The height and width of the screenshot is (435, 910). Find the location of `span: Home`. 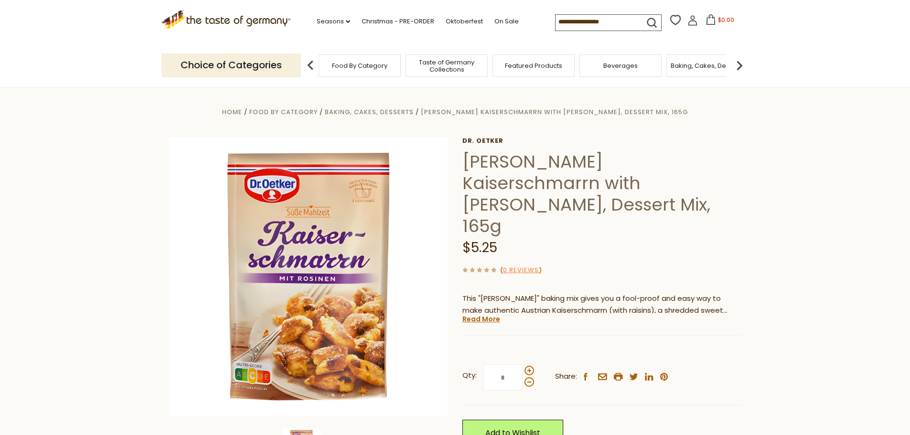

span: Home is located at coordinates (232, 112).